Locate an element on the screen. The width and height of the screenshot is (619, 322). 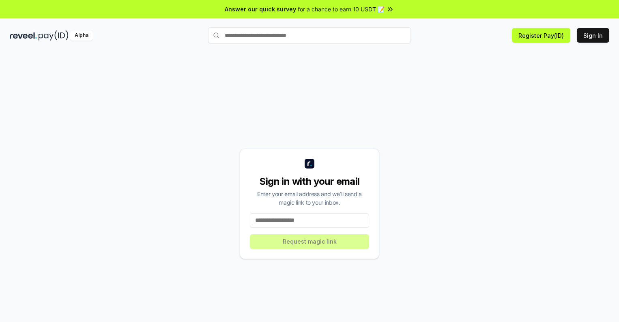
div: Enter your email address and we’ll send a magic link to your inbox. is located at coordinates (309, 198).